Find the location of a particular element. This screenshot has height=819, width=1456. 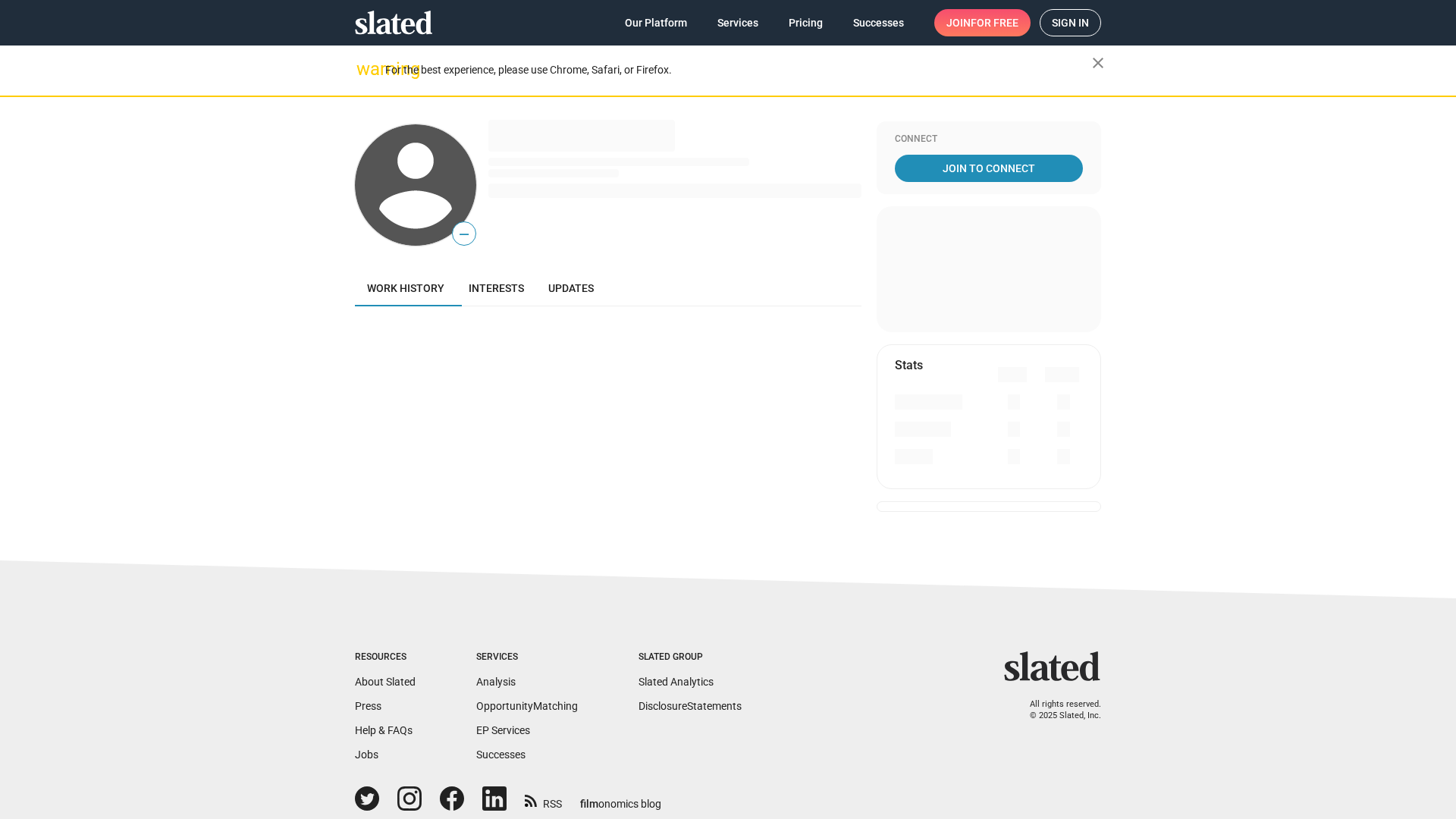

div: Services is located at coordinates (527, 658).